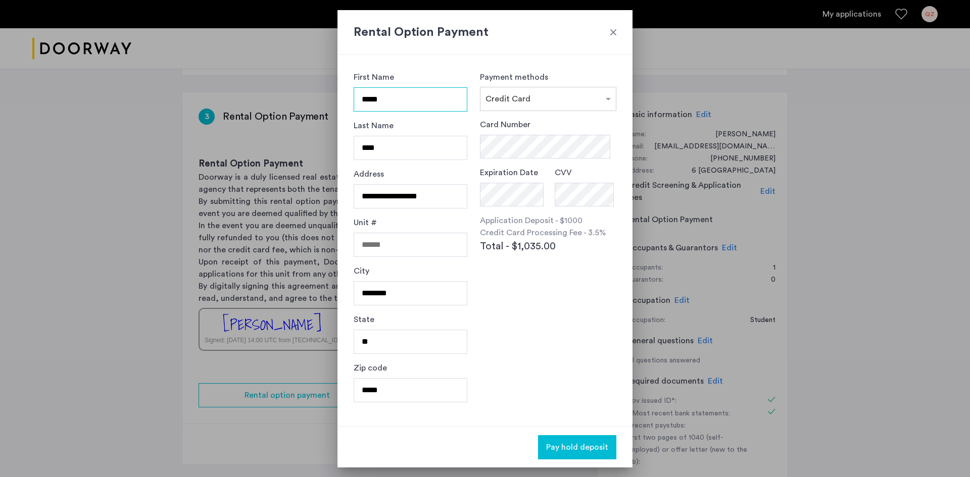 This screenshot has width=970, height=477. I want to click on label: City, so click(361, 271).